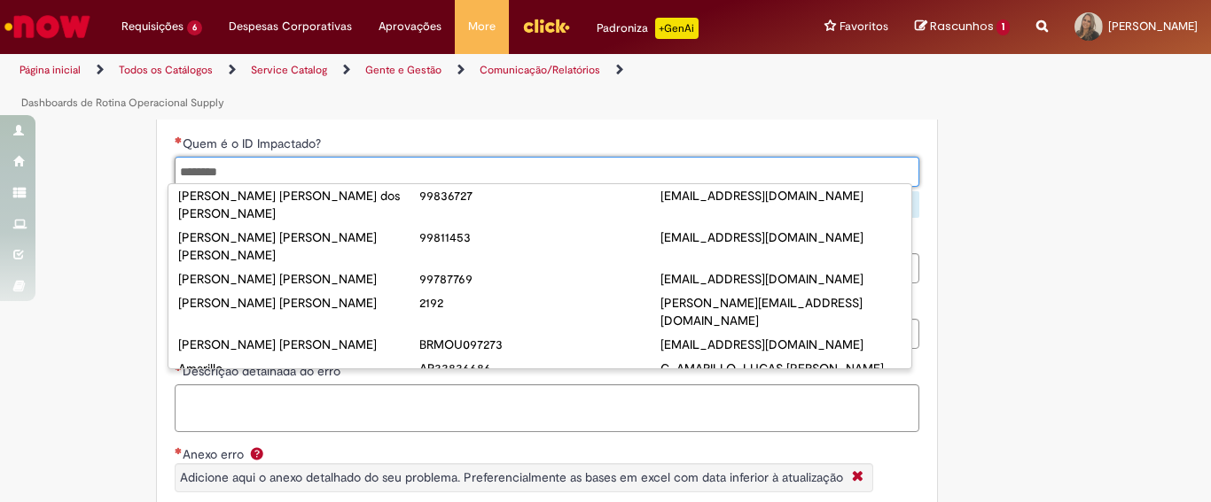  I want to click on div: AR33836686, so click(540, 369).